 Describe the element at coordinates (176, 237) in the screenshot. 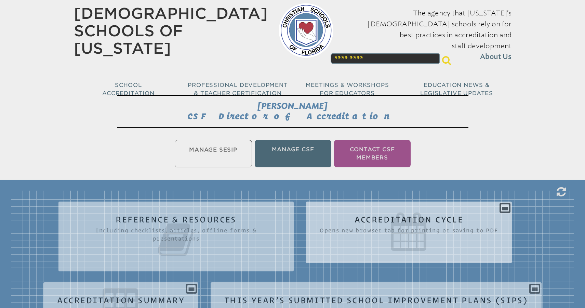

I see `h2: Reference & Resources` at that location.